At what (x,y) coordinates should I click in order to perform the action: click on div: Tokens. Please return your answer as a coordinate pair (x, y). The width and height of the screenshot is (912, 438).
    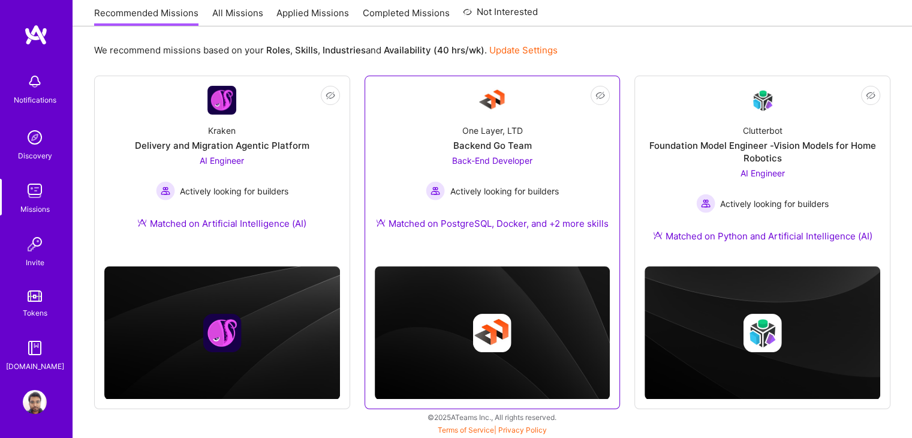
    Looking at the image, I should click on (35, 312).